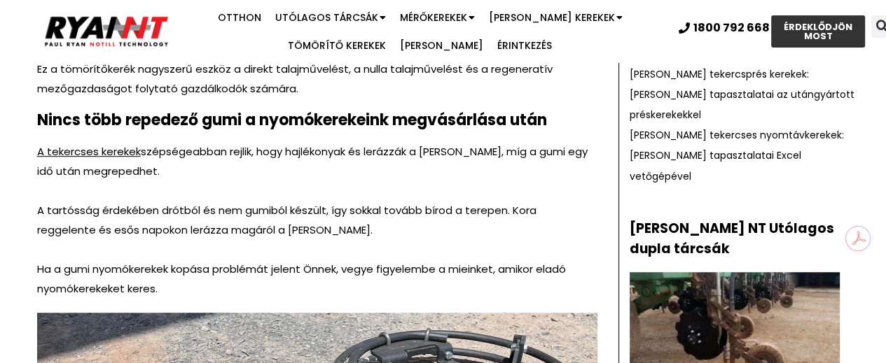 This screenshot has height=363, width=886. What do you see at coordinates (818, 32) in the screenshot?
I see `font: ÉRDEKLŐDJÖN MOST` at bounding box center [818, 32].